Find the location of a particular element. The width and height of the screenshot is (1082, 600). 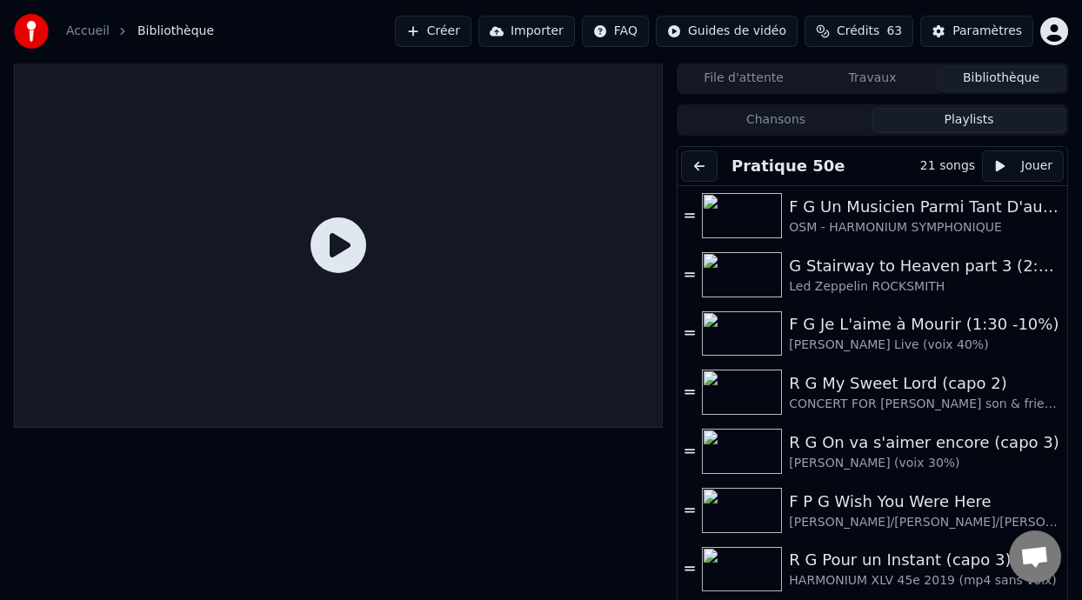

div: R G Pour un Instant (capo 3) is located at coordinates (925, 560).